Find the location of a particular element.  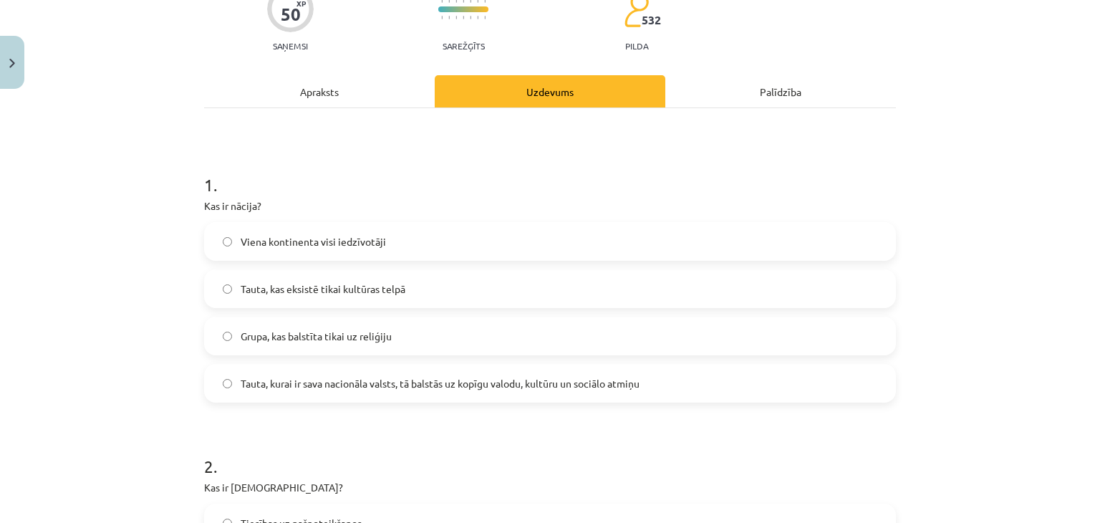

div: Palīdzība is located at coordinates (780, 91).